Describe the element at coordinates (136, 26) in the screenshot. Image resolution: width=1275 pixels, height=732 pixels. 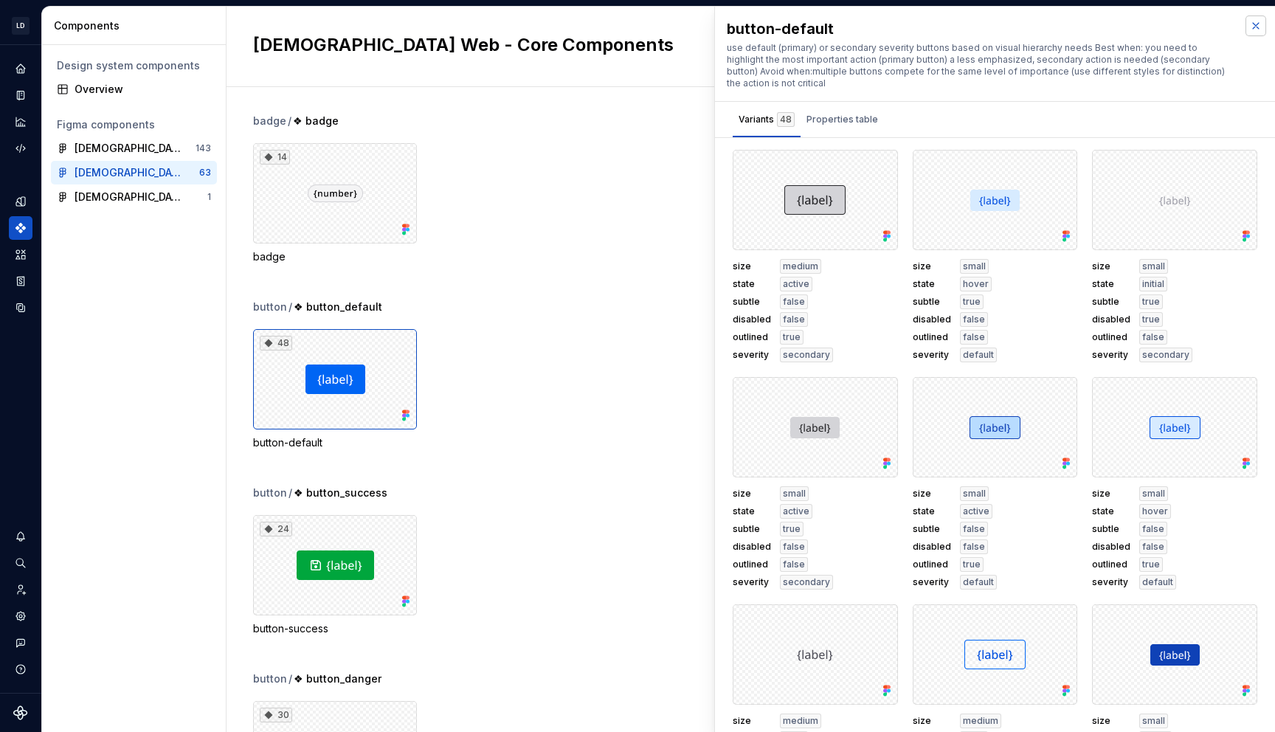
I see `div: Components` at that location.